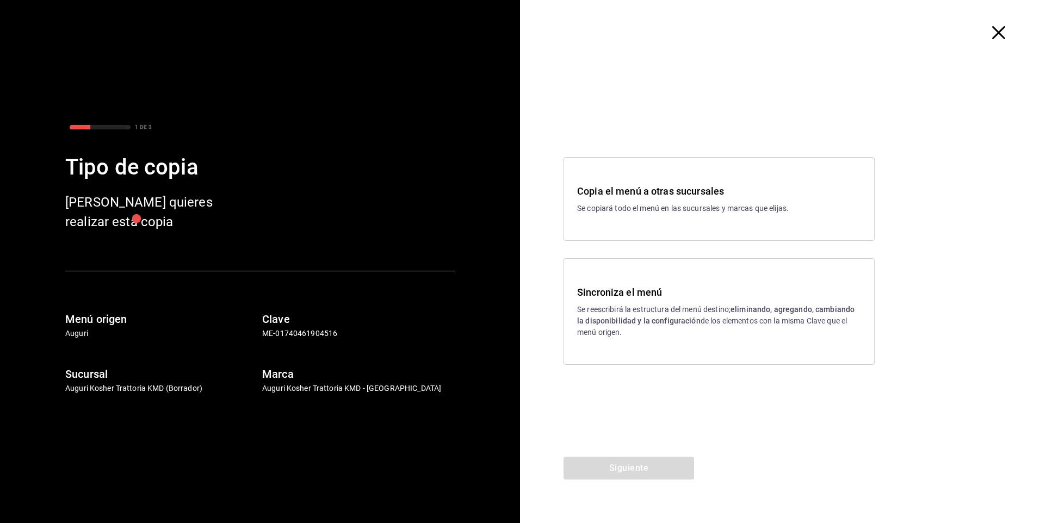  What do you see at coordinates (719, 191) in the screenshot?
I see `h3: Copia el menú a otras sucursales` at bounding box center [719, 191].